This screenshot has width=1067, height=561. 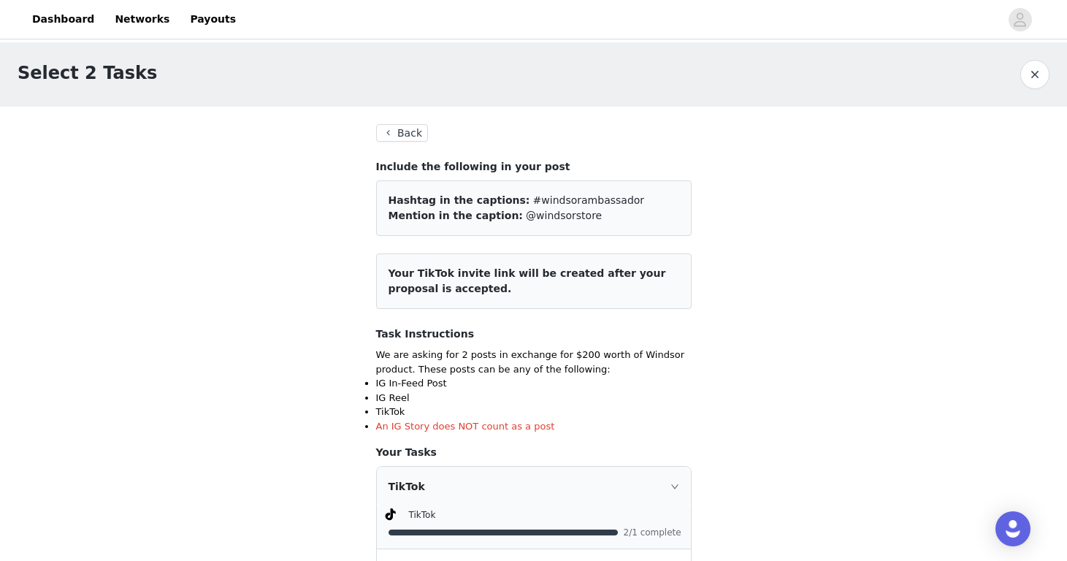 I want to click on li: IG Reel, so click(x=534, y=398).